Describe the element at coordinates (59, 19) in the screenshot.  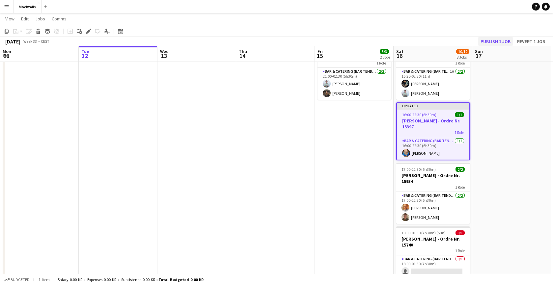
I see `a: Comms` at that location.